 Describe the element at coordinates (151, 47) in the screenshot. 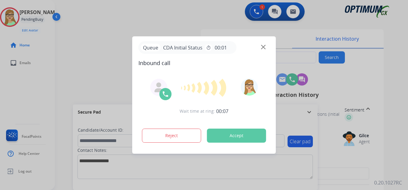

I see `p: Queue` at that location.